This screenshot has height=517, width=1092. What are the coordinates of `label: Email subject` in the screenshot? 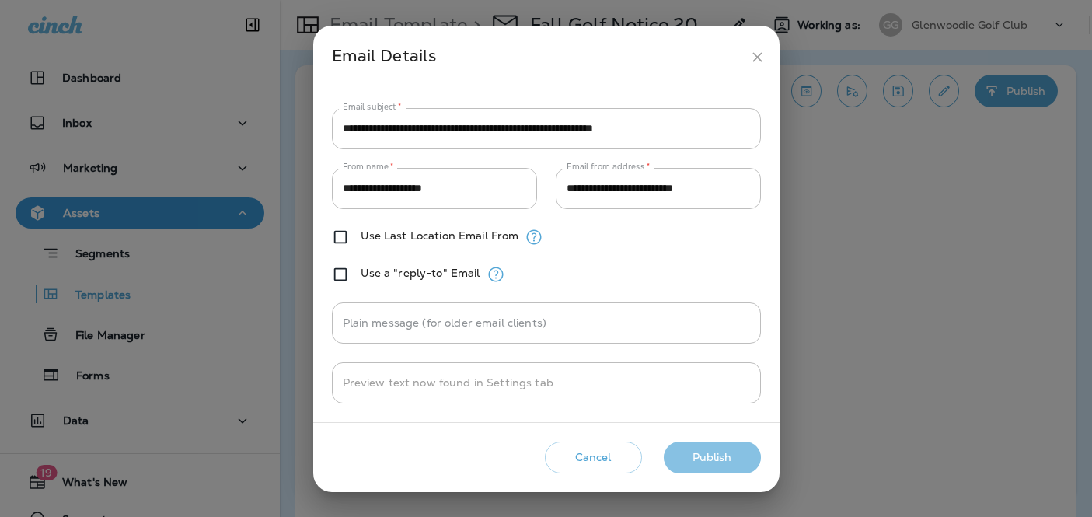 It's located at (372, 106).